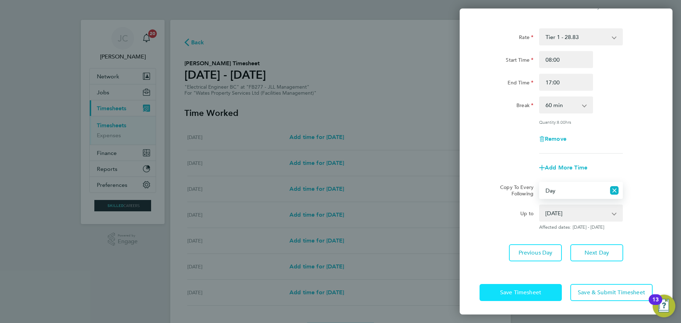  Describe the element at coordinates (566, 60) in the screenshot. I see `input: E.g. 08:00` at that location.